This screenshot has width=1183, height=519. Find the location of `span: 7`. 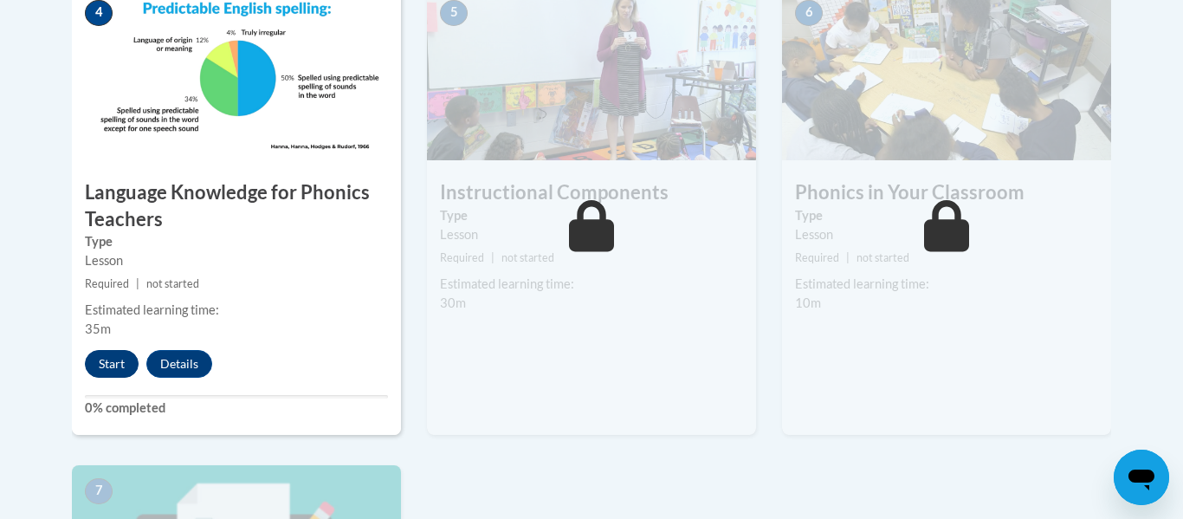

span: 7 is located at coordinates (99, 491).